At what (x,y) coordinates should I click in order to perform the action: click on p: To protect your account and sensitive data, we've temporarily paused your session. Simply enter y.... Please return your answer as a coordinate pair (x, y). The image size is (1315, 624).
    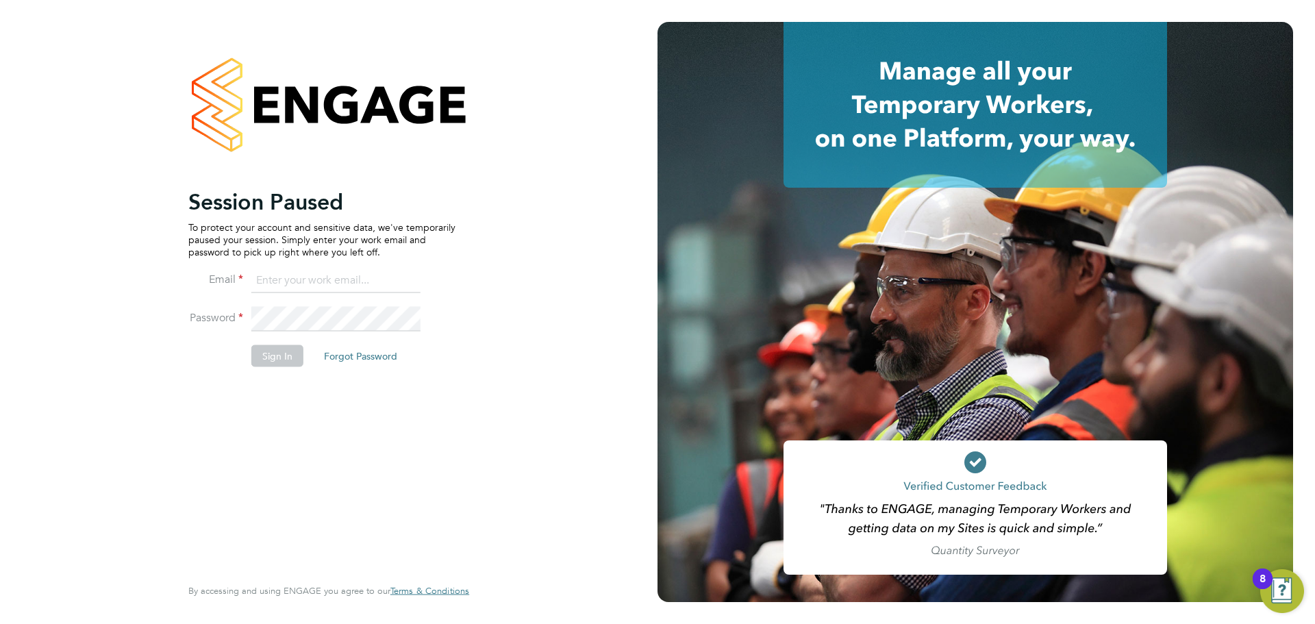
    Looking at the image, I should click on (322, 239).